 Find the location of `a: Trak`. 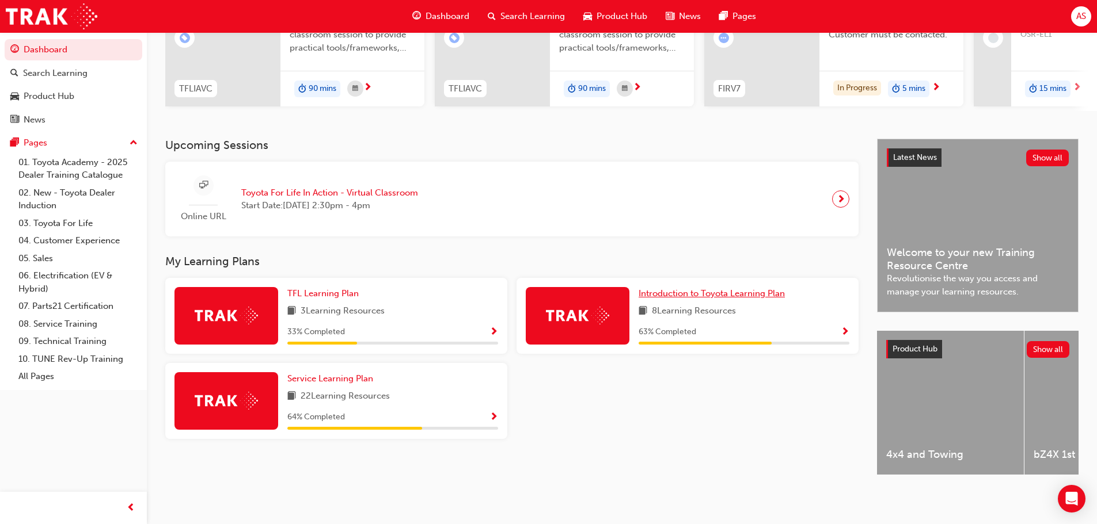

a: Trak is located at coordinates (51, 16).